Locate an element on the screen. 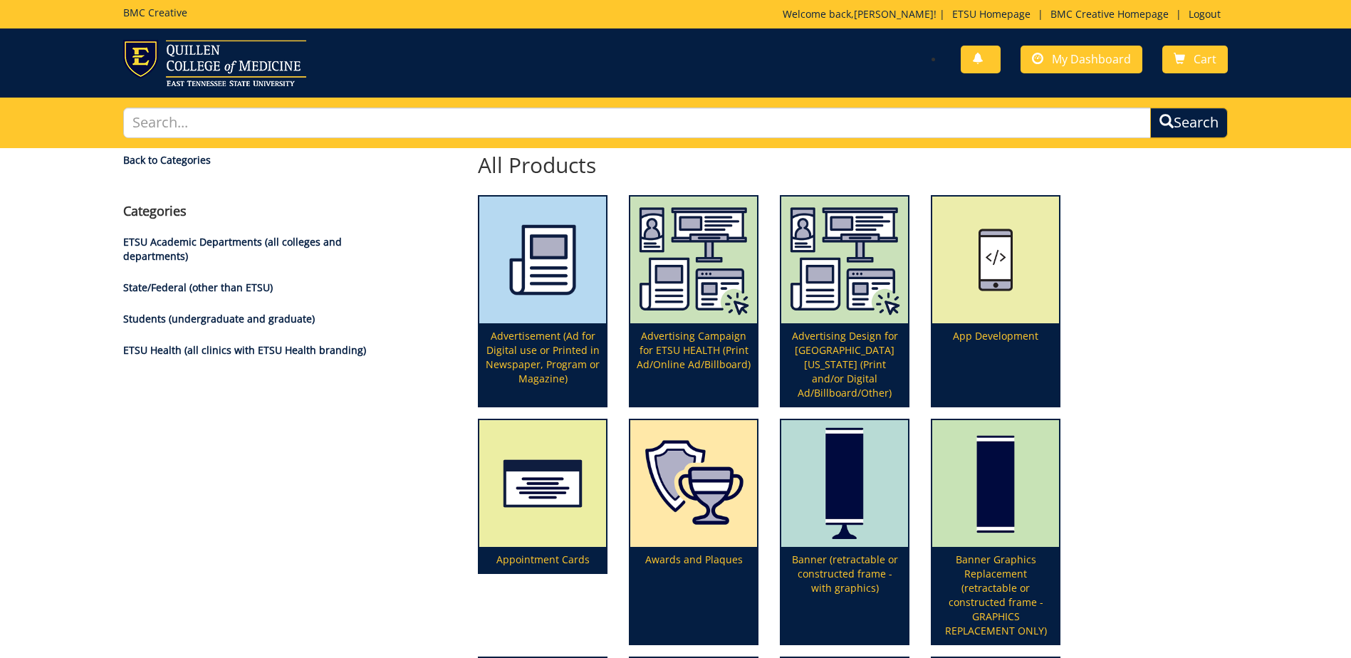 Image resolution: width=1351 pixels, height=658 pixels. span: Cart is located at coordinates (1205, 59).